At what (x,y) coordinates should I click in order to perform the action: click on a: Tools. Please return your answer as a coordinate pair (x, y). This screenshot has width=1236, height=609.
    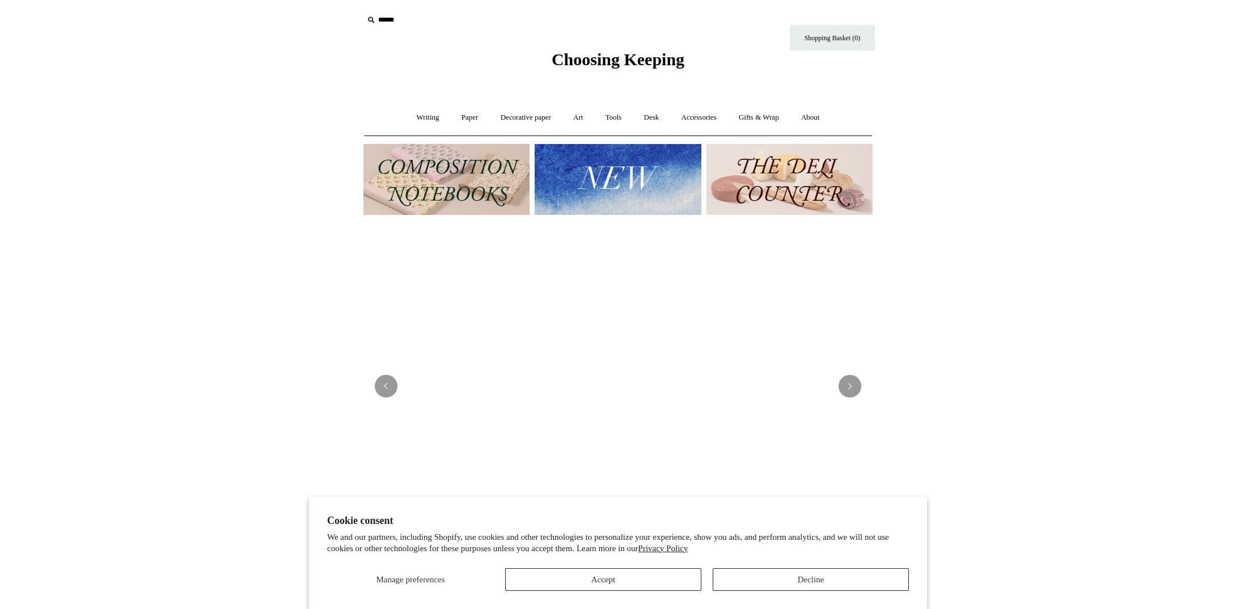
    Looking at the image, I should click on (613, 117).